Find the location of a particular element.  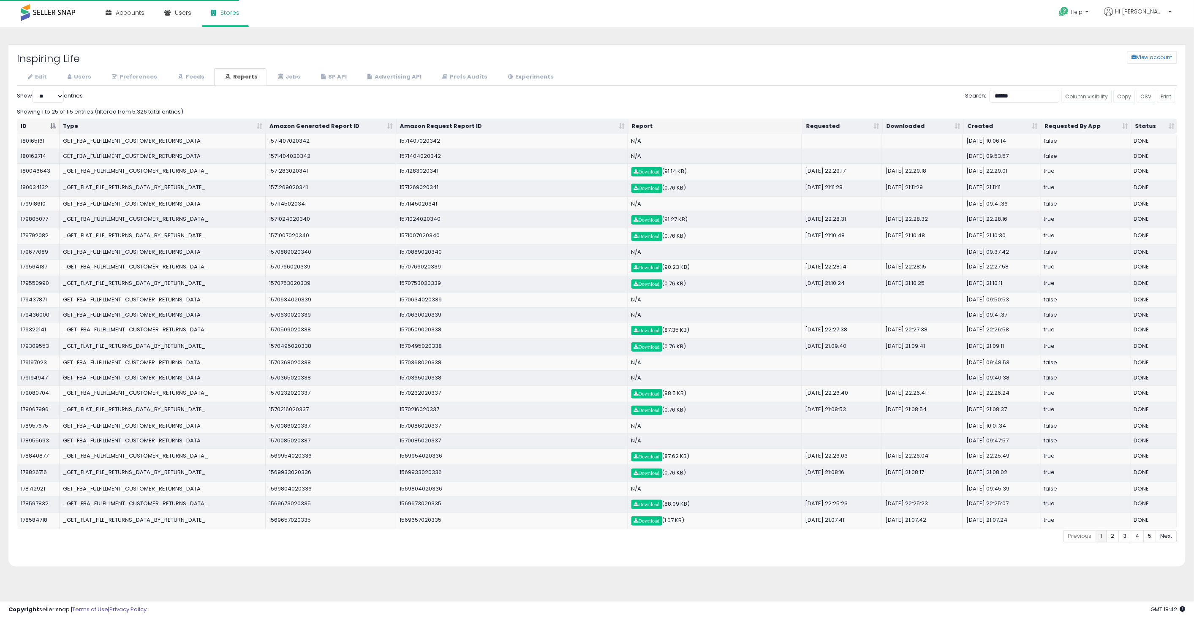

td: 1570368020338 is located at coordinates (512, 363).